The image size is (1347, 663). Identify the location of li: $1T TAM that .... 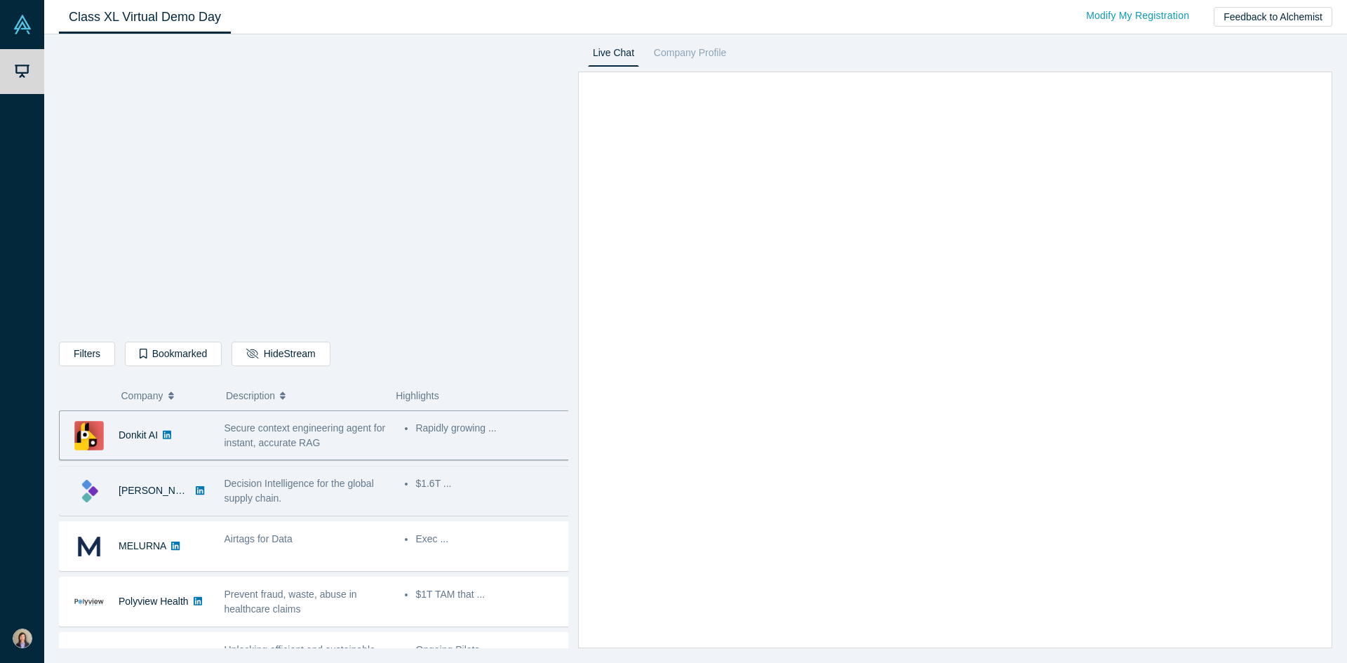
(492, 594).